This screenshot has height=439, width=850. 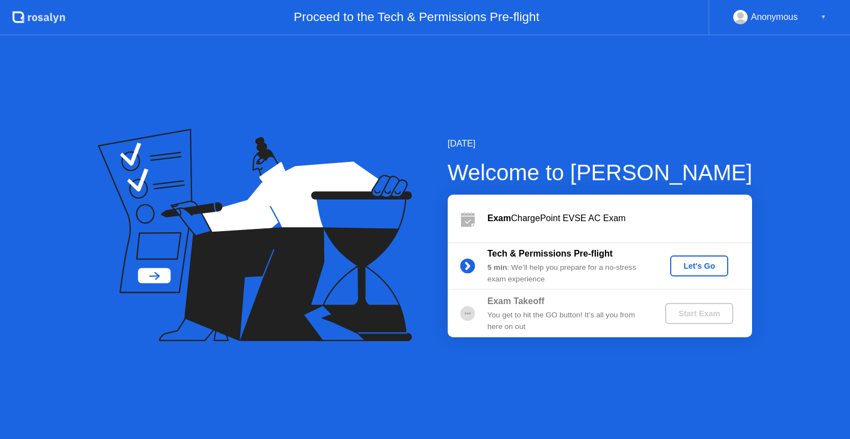 I want to click on button: Start Exam, so click(x=699, y=314).